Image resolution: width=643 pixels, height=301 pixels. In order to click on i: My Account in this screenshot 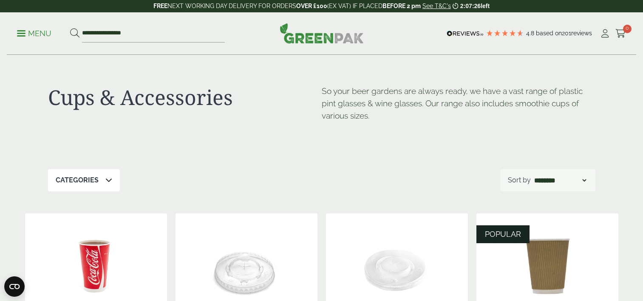, I will do `click(605, 34)`.